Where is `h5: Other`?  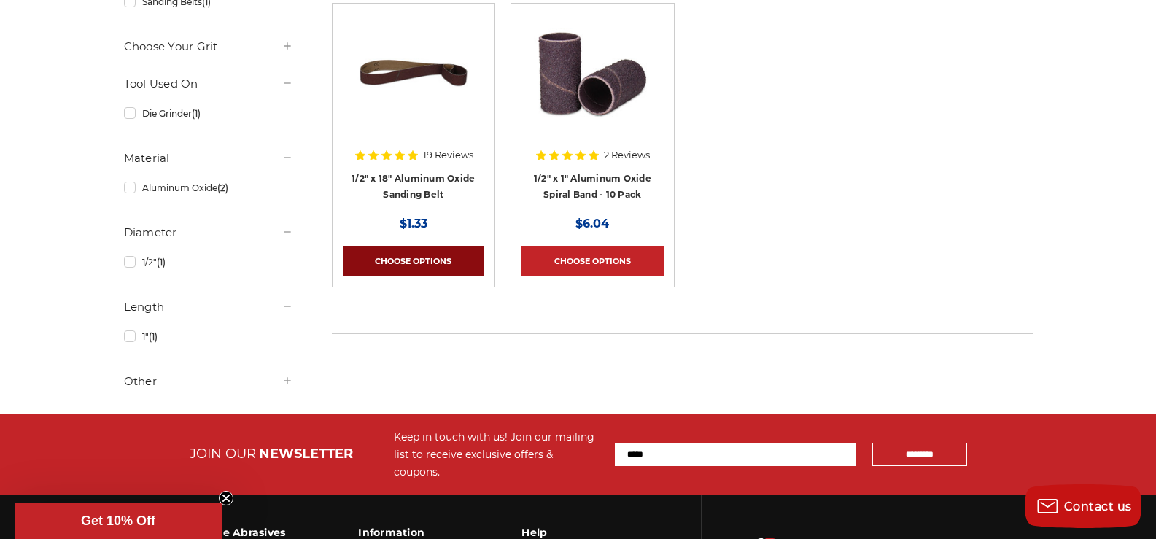
h5: Other is located at coordinates (209, 381).